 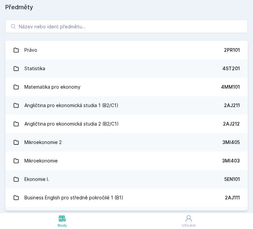 I want to click on a: Právo 2PR101, so click(x=126, y=50).